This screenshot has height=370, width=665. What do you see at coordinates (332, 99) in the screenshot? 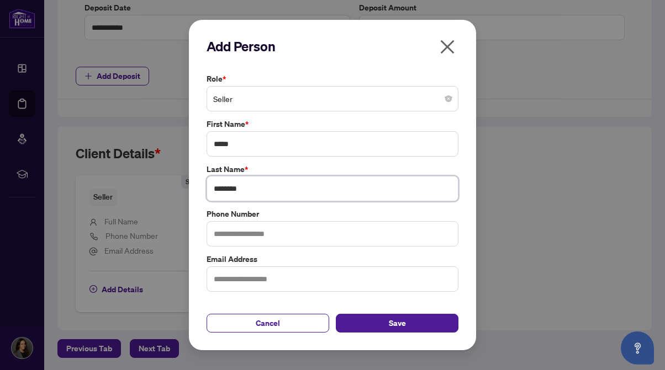
I see `span: Seller` at bounding box center [332, 99].